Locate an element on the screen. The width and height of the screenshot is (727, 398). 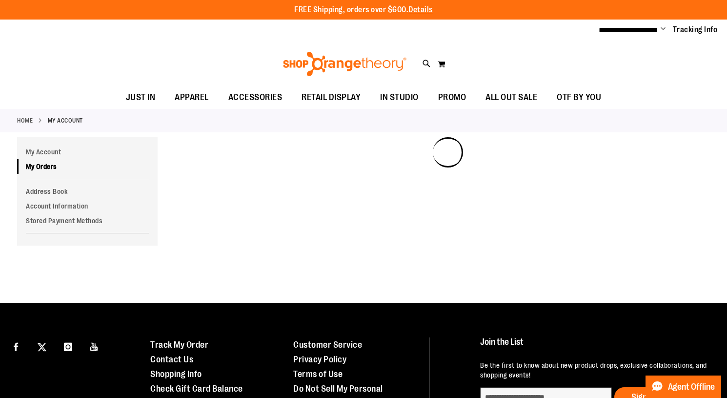
span: OTF BY YOU is located at coordinates (579, 97).